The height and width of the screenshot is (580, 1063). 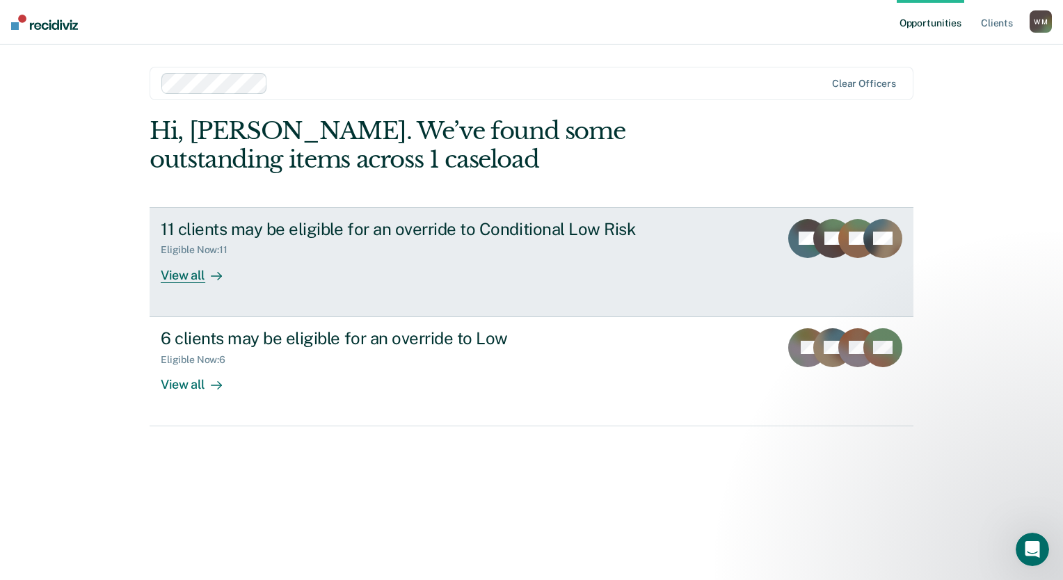 I want to click on div: Eligible Now : 11, so click(x=200, y=250).